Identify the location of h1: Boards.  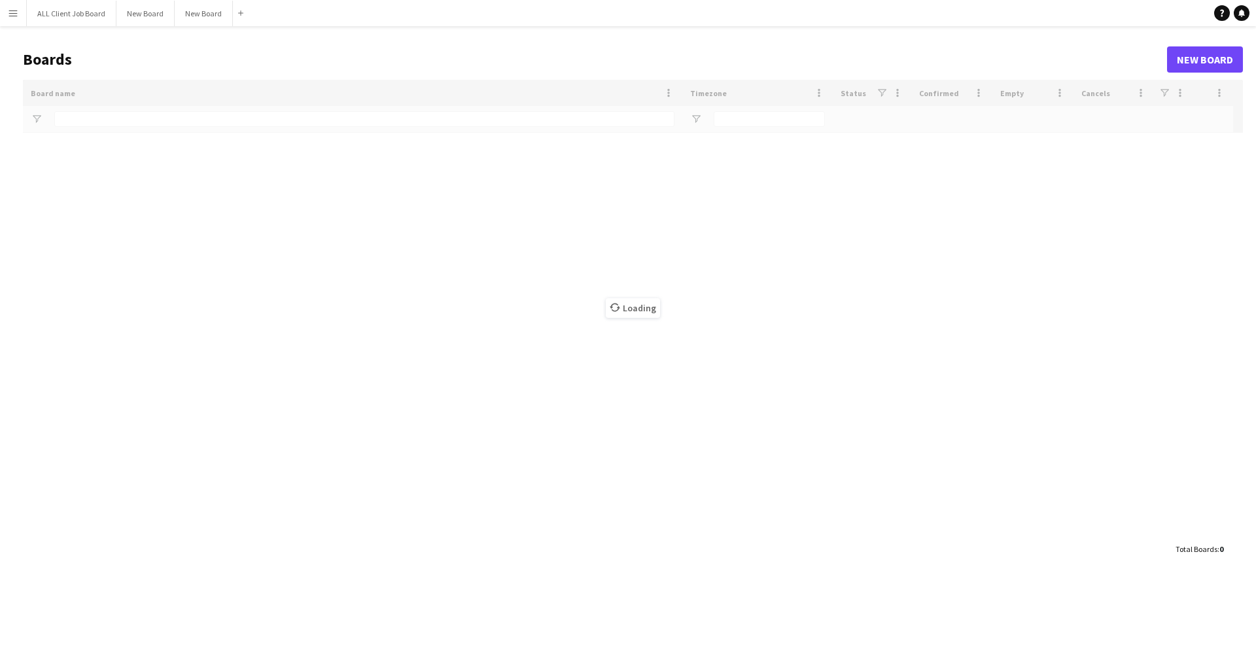
(595, 60).